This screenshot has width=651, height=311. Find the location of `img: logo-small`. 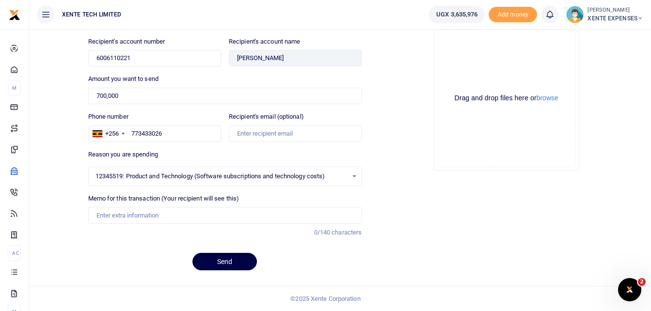

img: logo-small is located at coordinates (15, 15).